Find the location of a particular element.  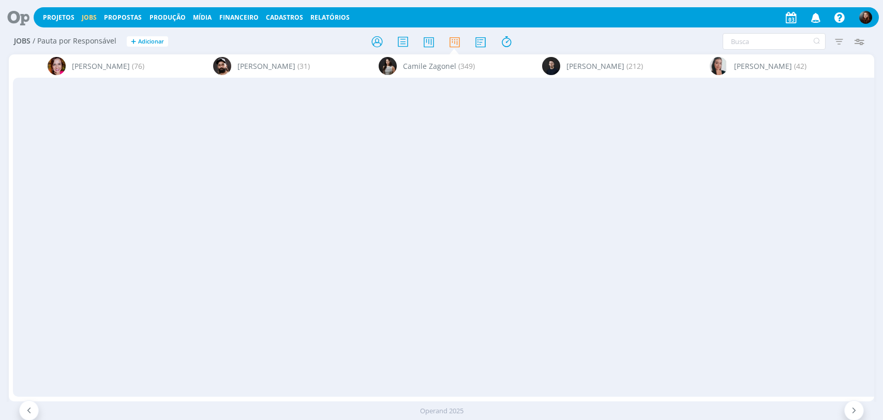

a: Financeiro is located at coordinates (239, 17).